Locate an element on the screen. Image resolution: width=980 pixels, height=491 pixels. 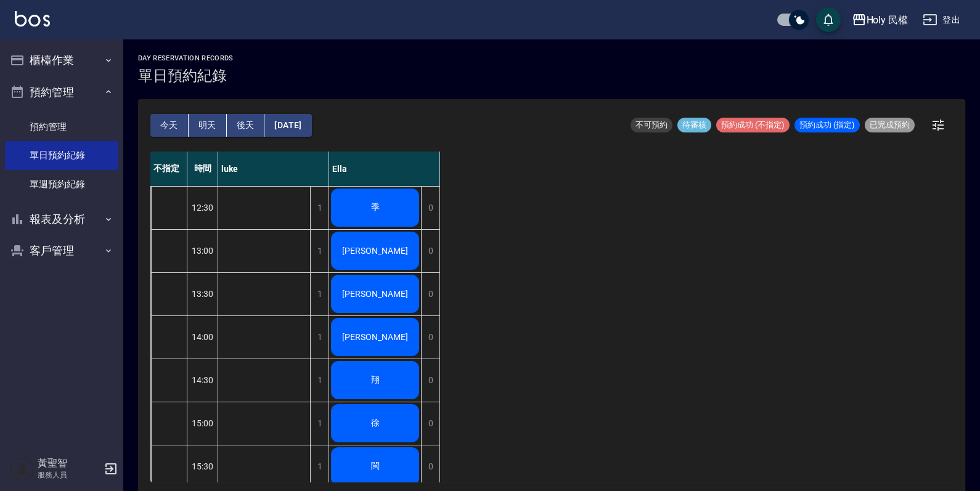
div: Holy 民權 is located at coordinates (888, 20).